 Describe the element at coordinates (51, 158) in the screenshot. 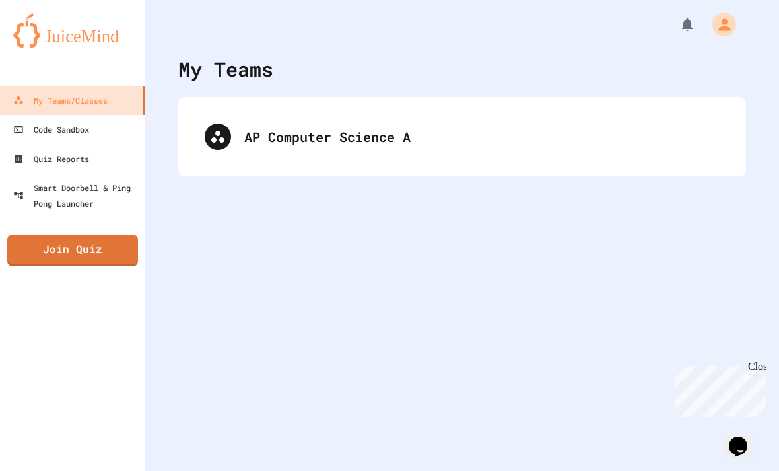

I see `div: Quiz Reports` at that location.